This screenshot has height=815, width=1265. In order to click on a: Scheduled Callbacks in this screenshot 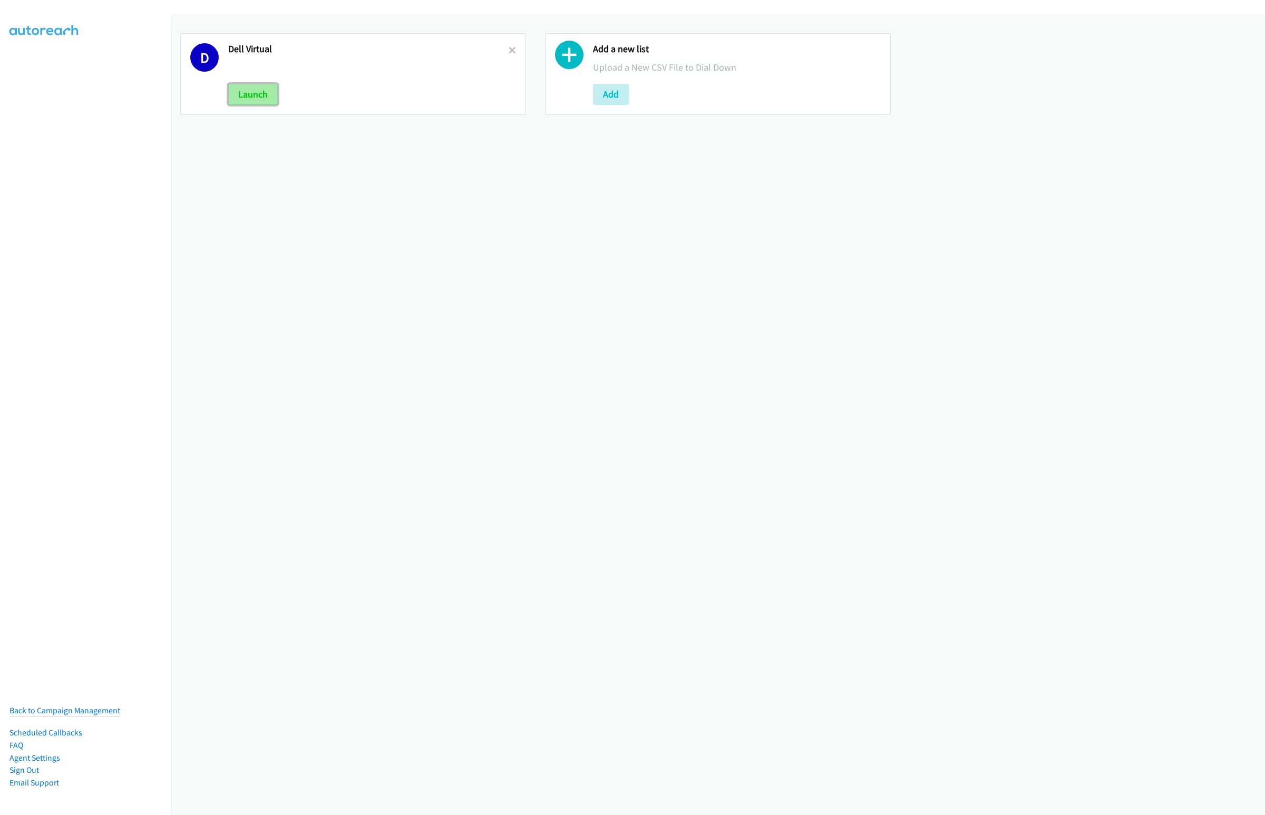, I will do `click(46, 732)`.